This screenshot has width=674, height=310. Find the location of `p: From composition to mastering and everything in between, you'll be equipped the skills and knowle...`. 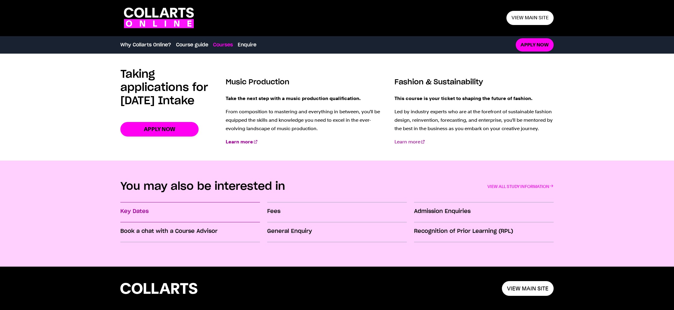

p: From composition to mastering and everything in between, you'll be equipped the skills and knowle... is located at coordinates (305, 120).